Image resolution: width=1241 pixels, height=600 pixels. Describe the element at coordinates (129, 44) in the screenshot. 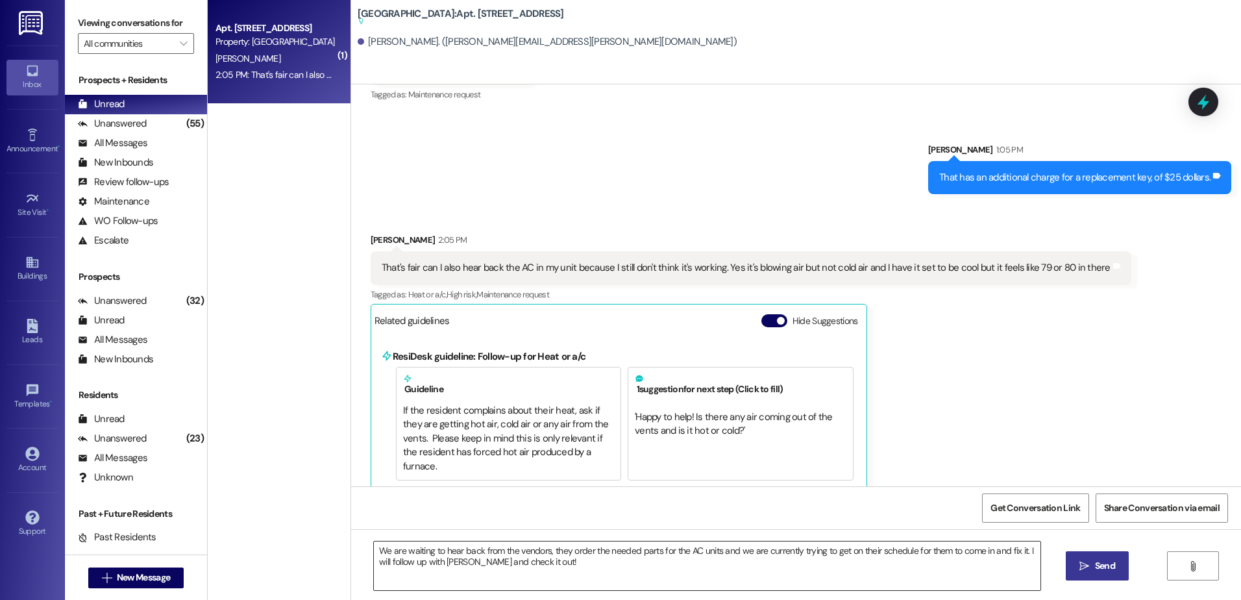

I see `input: All communities` at that location.